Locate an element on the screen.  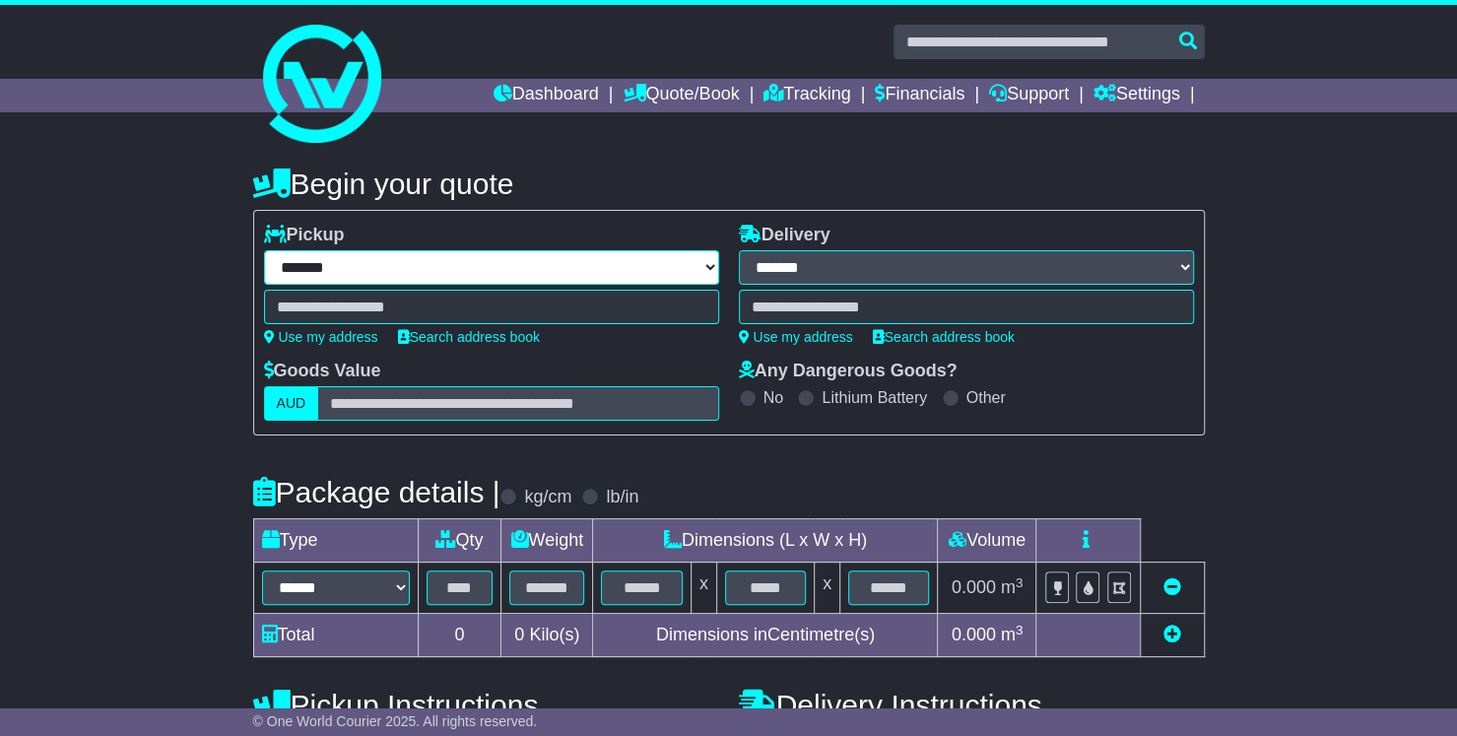
h4: Package details | is located at coordinates (376, 492).